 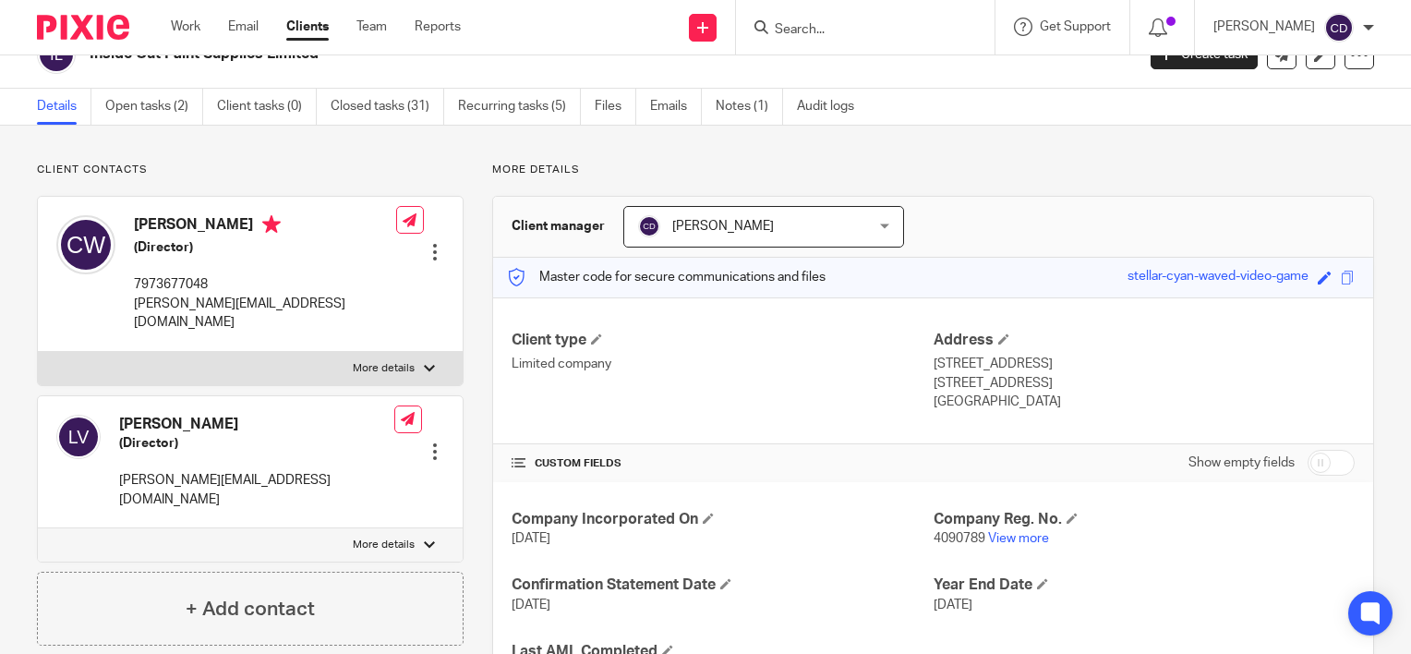 What do you see at coordinates (722, 519) in the screenshot?
I see `h4: Company Incorporated On` at bounding box center [722, 519].